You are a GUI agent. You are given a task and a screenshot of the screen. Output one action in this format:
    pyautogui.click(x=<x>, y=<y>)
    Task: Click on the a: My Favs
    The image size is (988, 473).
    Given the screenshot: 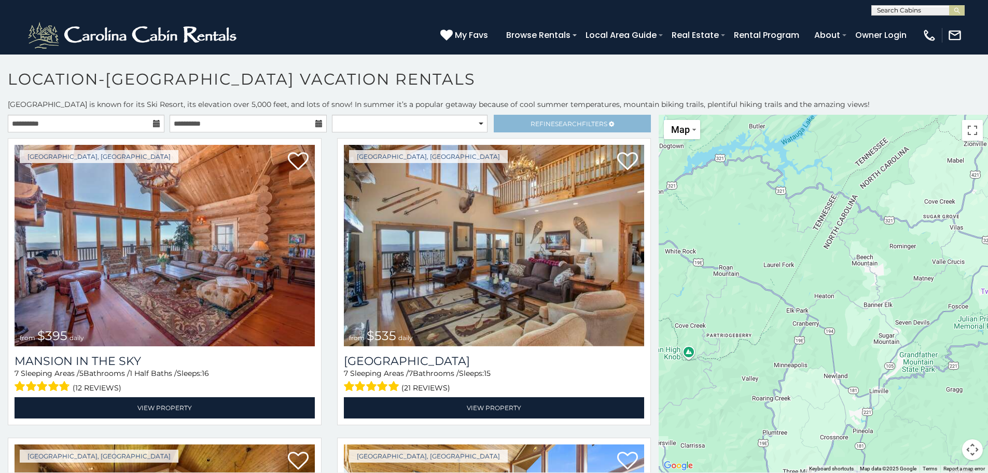 What is the action you would take?
    pyautogui.click(x=465, y=35)
    